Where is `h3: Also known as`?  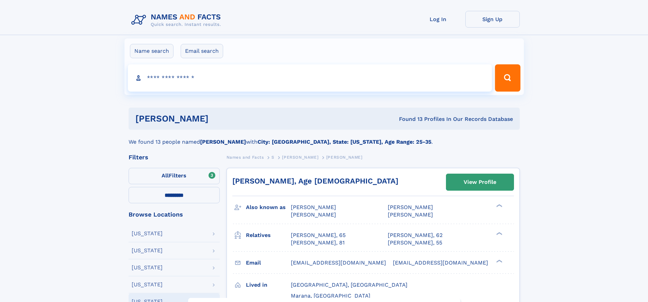 h3: Also known as is located at coordinates (268, 207).